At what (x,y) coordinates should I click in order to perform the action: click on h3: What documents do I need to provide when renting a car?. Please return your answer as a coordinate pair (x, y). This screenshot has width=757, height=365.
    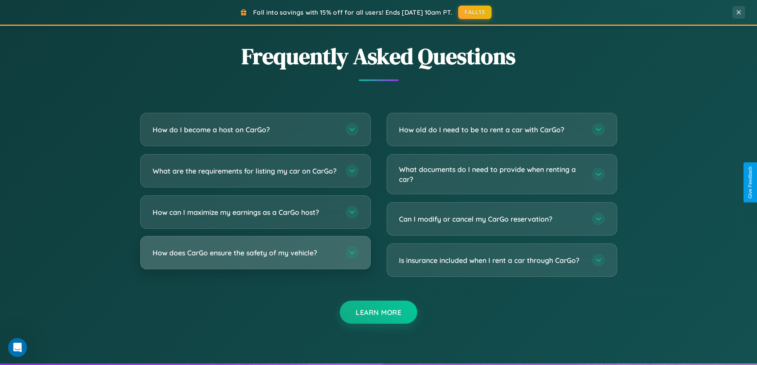
    Looking at the image, I should click on (491, 174).